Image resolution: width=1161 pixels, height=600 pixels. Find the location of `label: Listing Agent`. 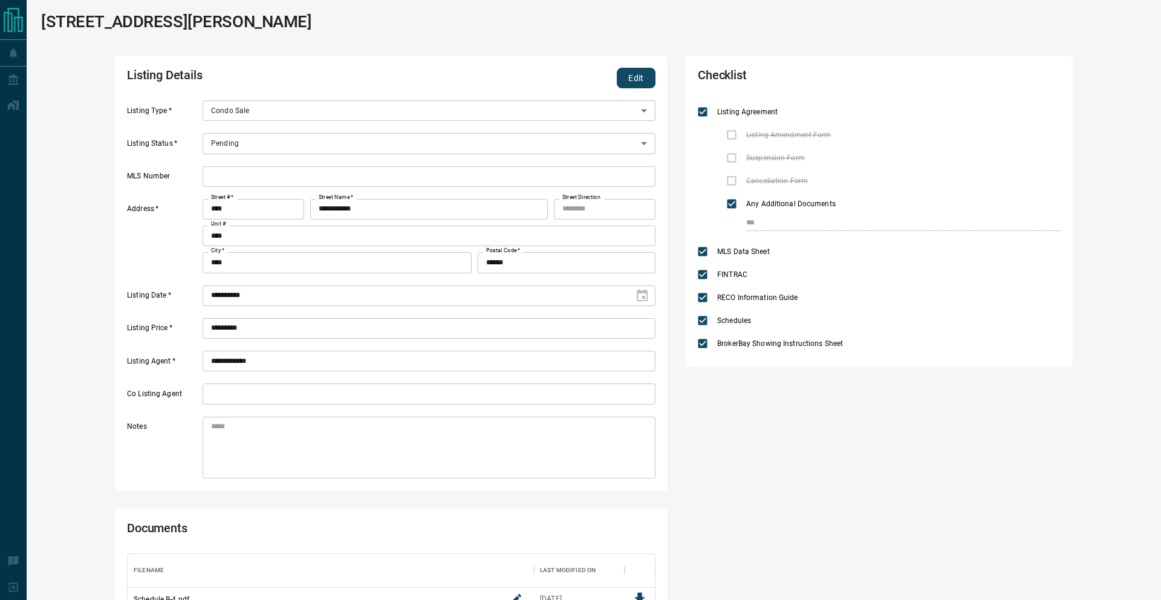

label: Listing Agent is located at coordinates (163, 364).